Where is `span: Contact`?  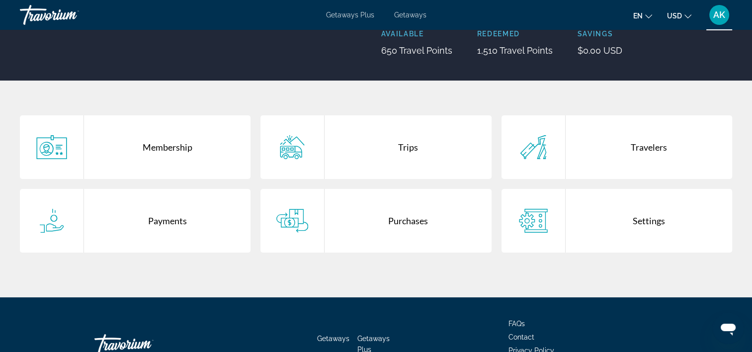 span: Contact is located at coordinates (521, 337).